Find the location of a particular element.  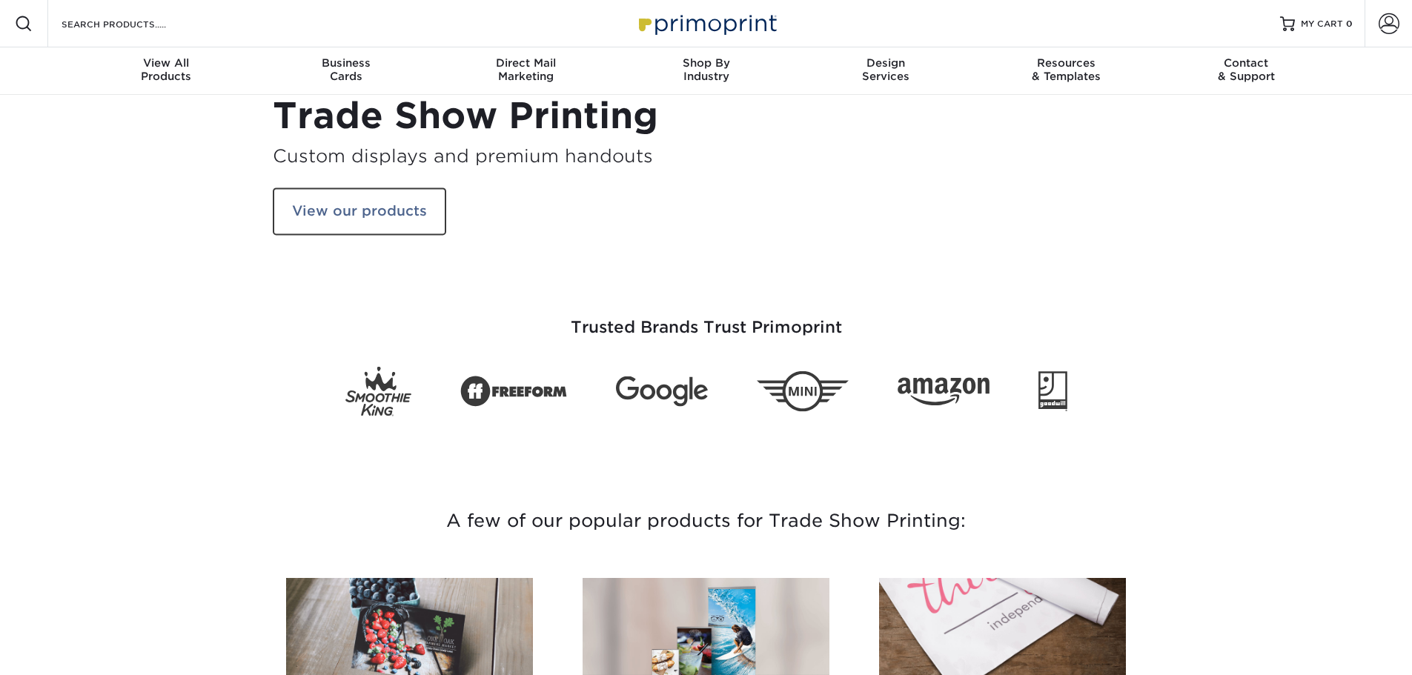

span: Design is located at coordinates (886, 63).